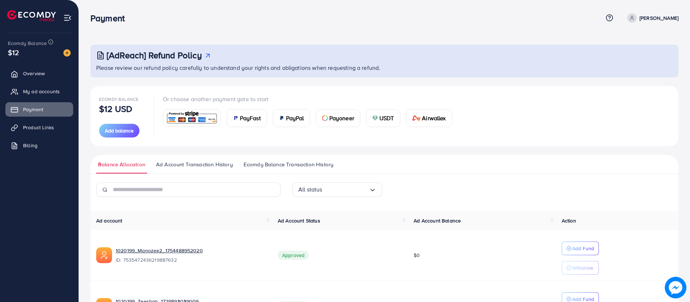 Image resolution: width=690 pixels, height=302 pixels. I want to click on a: Overview, so click(39, 73).